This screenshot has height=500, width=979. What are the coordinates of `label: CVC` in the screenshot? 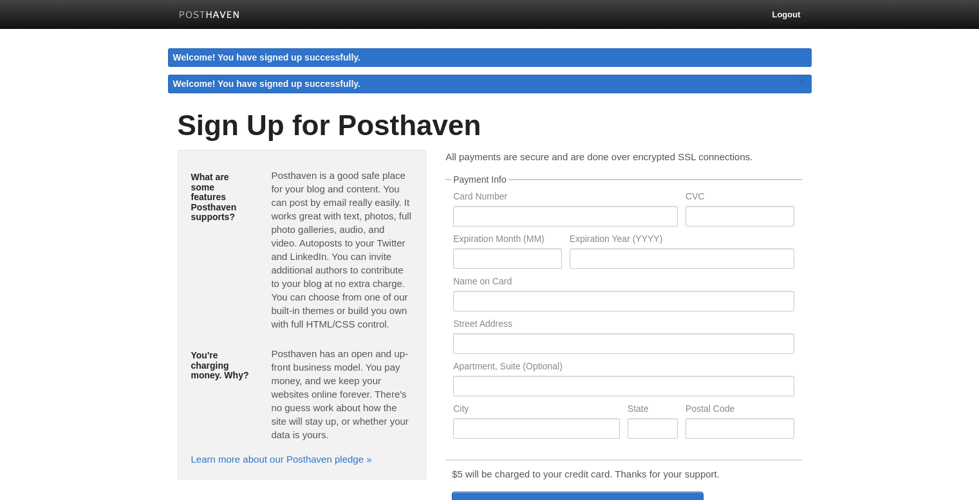 It's located at (739, 198).